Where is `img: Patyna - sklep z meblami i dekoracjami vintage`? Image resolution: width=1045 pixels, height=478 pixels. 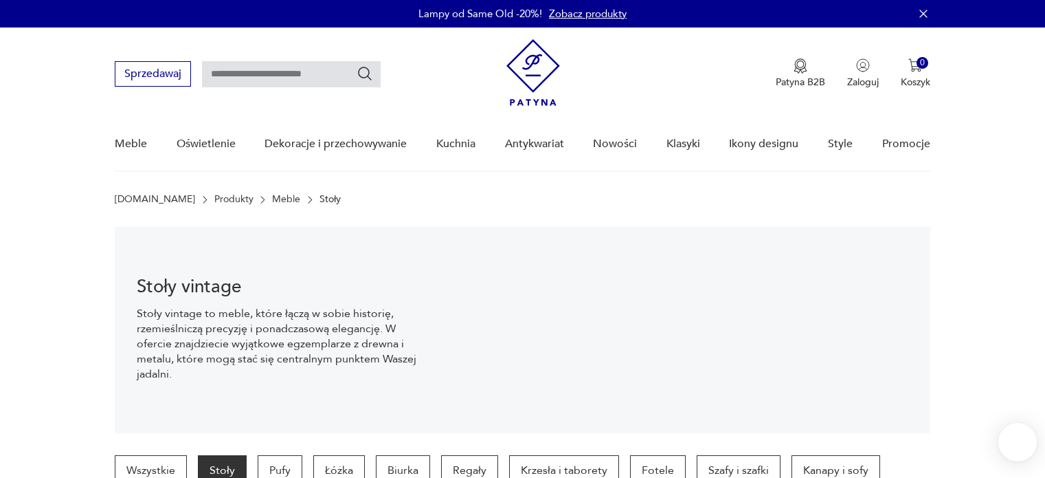
img: Patyna - sklep z meblami i dekoracjami vintage is located at coordinates (533, 72).